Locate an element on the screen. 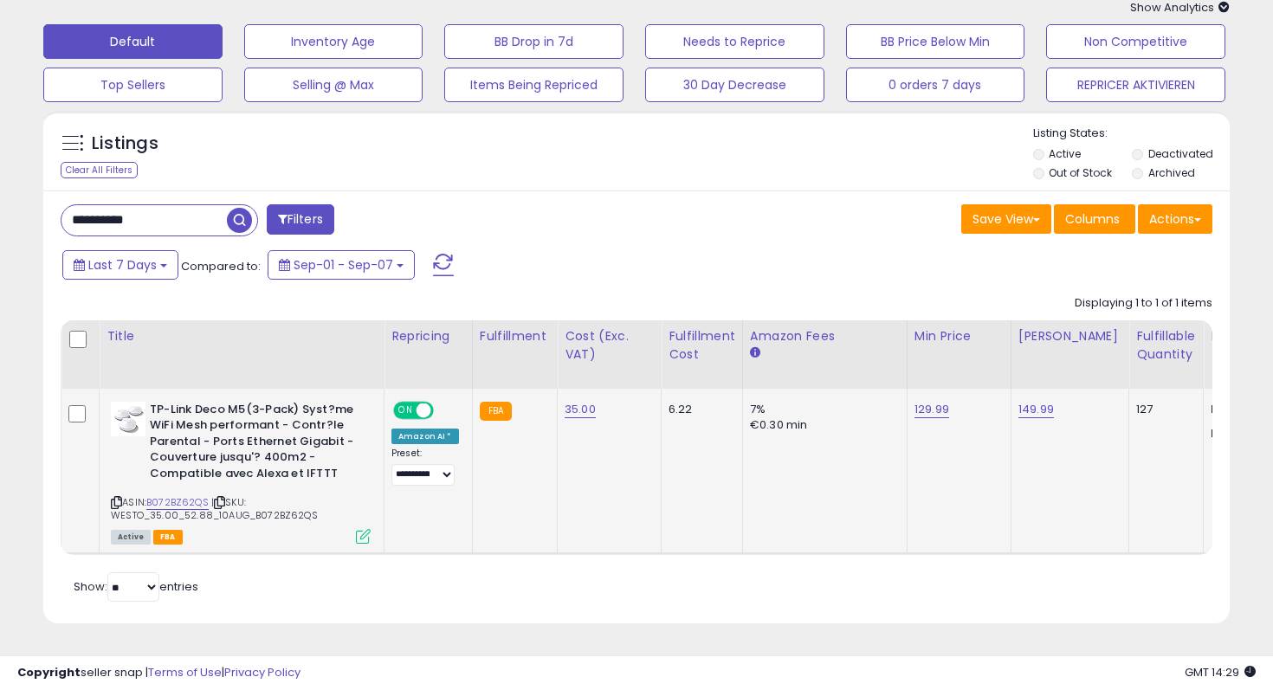  span: Sep-01 - Sep-07 is located at coordinates (343, 265).